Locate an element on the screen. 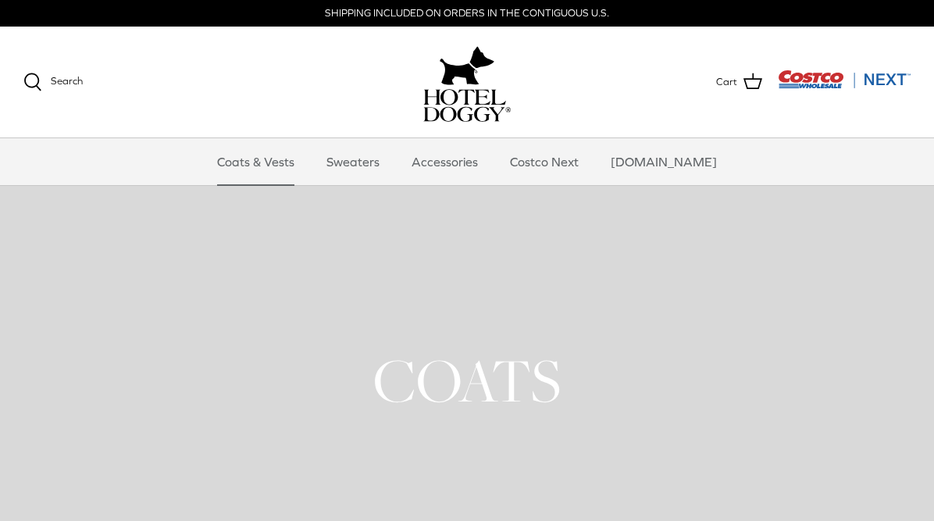 The width and height of the screenshot is (934, 521). a: Accessories is located at coordinates (445, 162).